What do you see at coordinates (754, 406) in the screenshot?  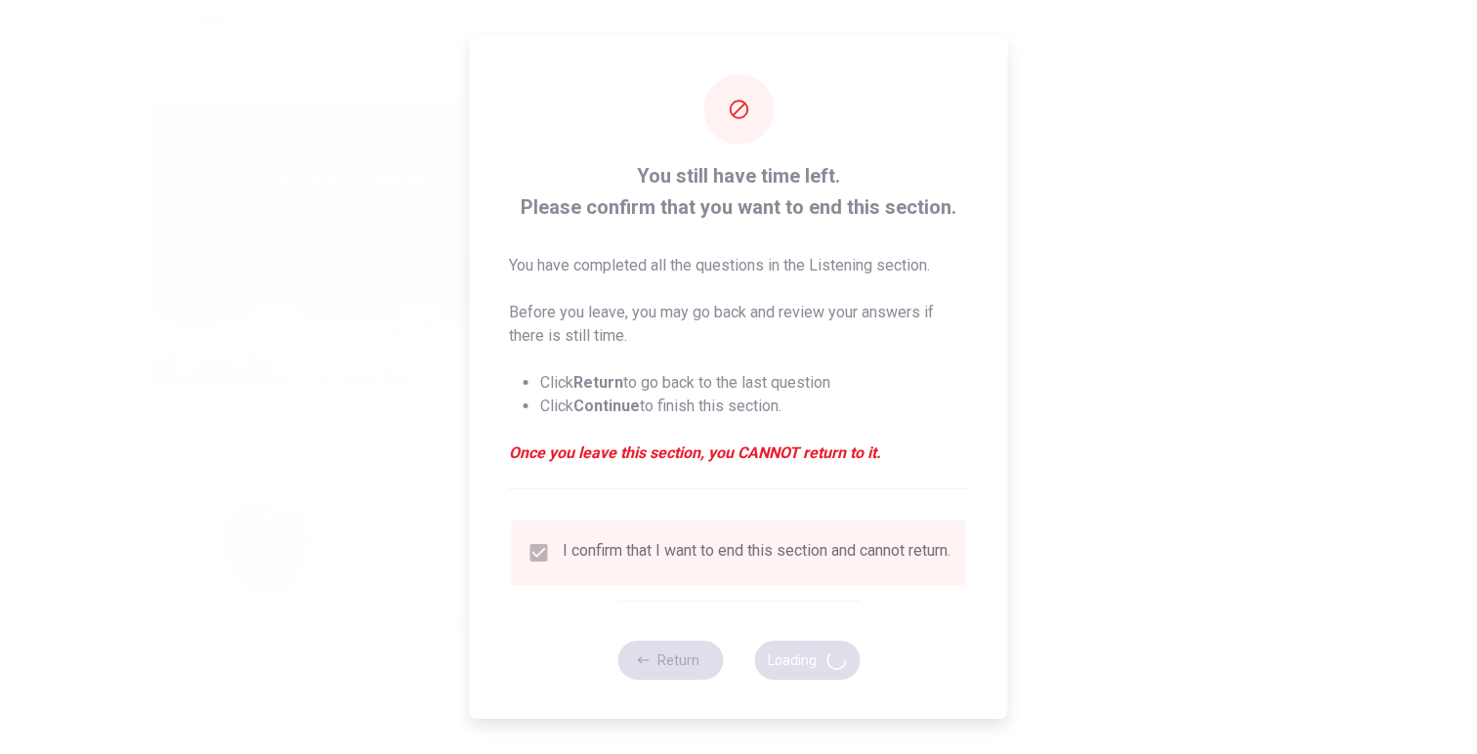 I see `li: Click to finish this section.` at bounding box center [754, 406].